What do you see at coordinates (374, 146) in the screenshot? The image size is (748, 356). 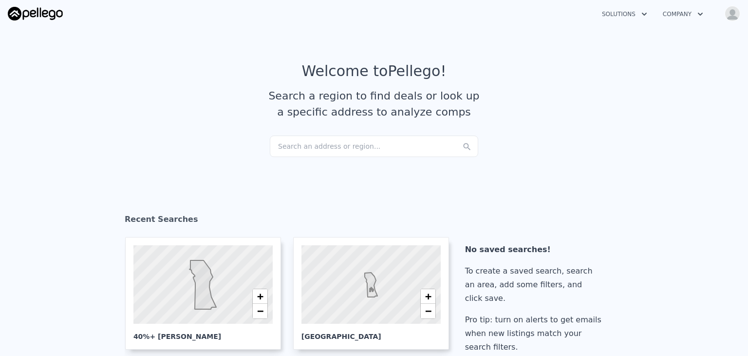 I see `div: Search an address or region...` at bounding box center [374, 146].